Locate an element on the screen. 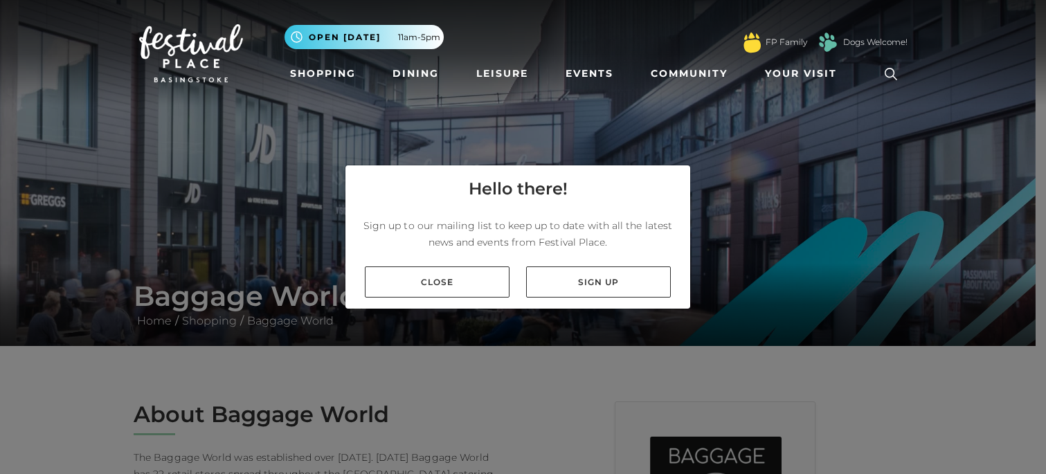  a: Community is located at coordinates (689, 73).